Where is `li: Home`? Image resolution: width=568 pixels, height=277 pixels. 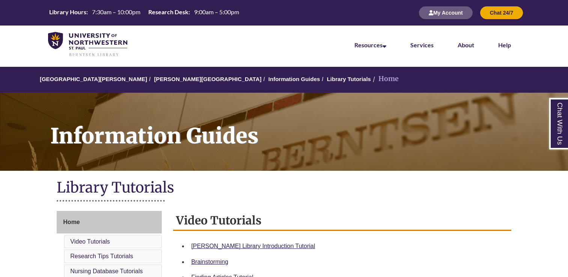 li: Home is located at coordinates (385, 79).